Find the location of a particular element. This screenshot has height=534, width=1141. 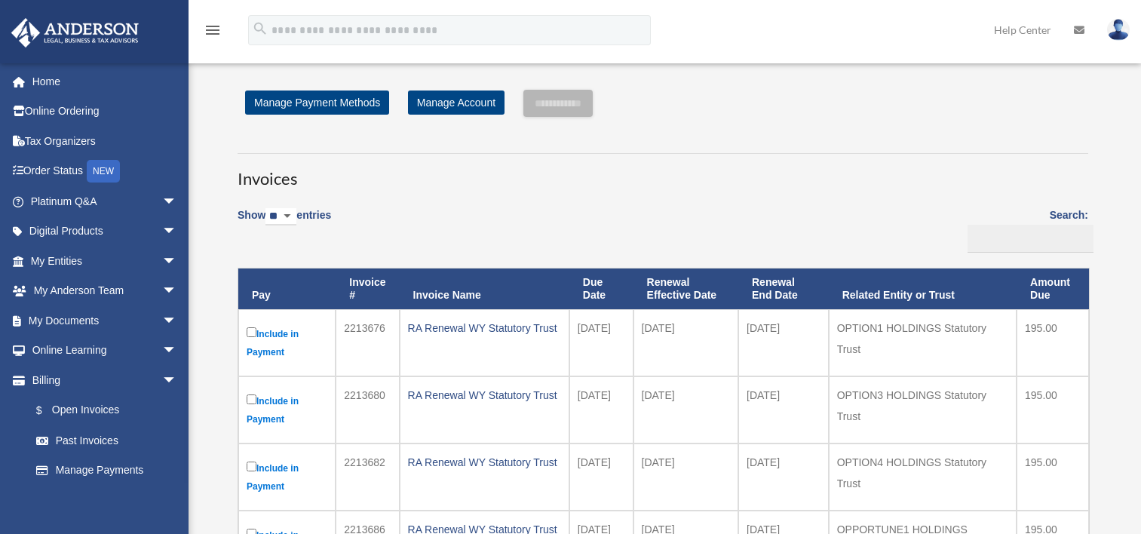

a: Tax Organizers is located at coordinates (105, 141).